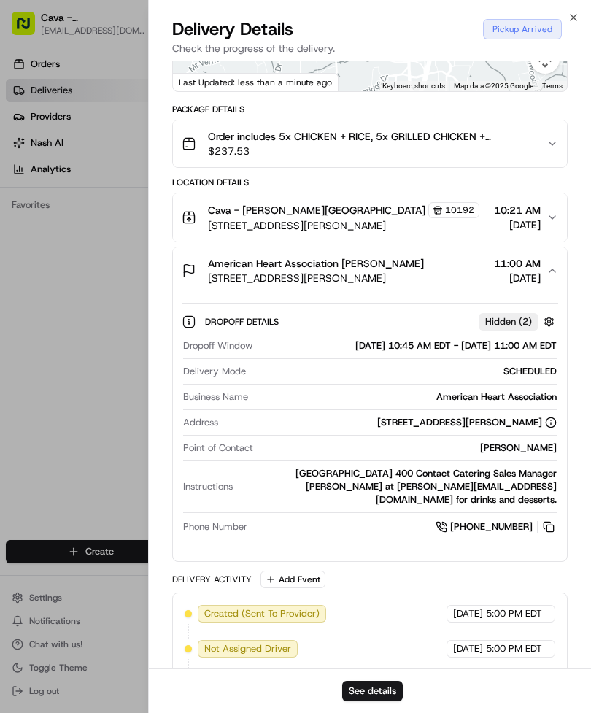 The width and height of the screenshot is (591, 713). What do you see at coordinates (26, 263) in the screenshot?
I see `img: Joana Marie Avellanoza` at bounding box center [26, 263].